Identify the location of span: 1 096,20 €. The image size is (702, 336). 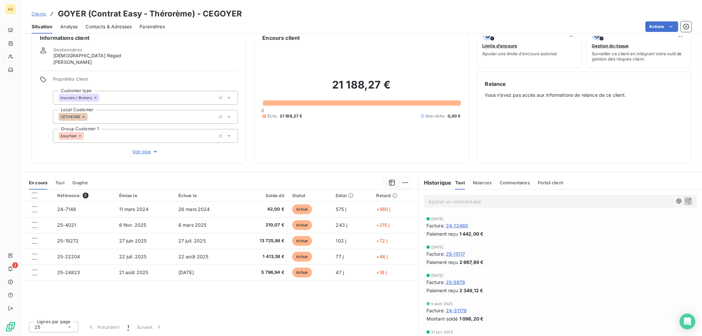
(472, 319).